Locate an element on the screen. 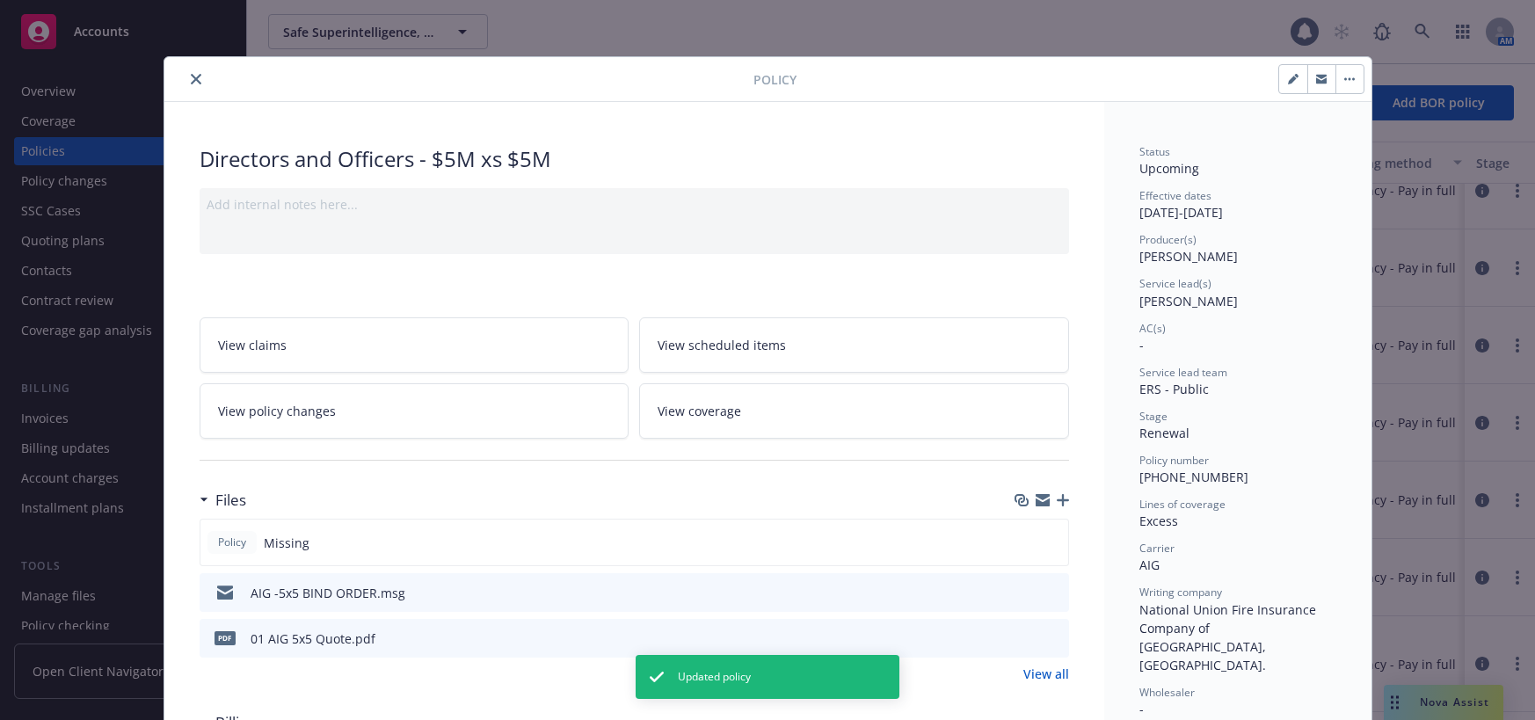  a: View policy changes is located at coordinates (414, 410).